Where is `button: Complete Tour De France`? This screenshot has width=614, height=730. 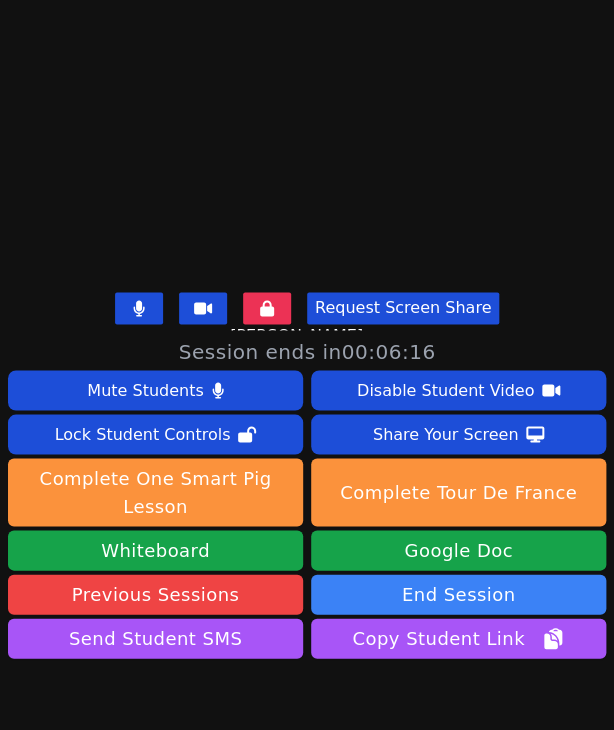
button: Complete Tour De France is located at coordinates (458, 492).